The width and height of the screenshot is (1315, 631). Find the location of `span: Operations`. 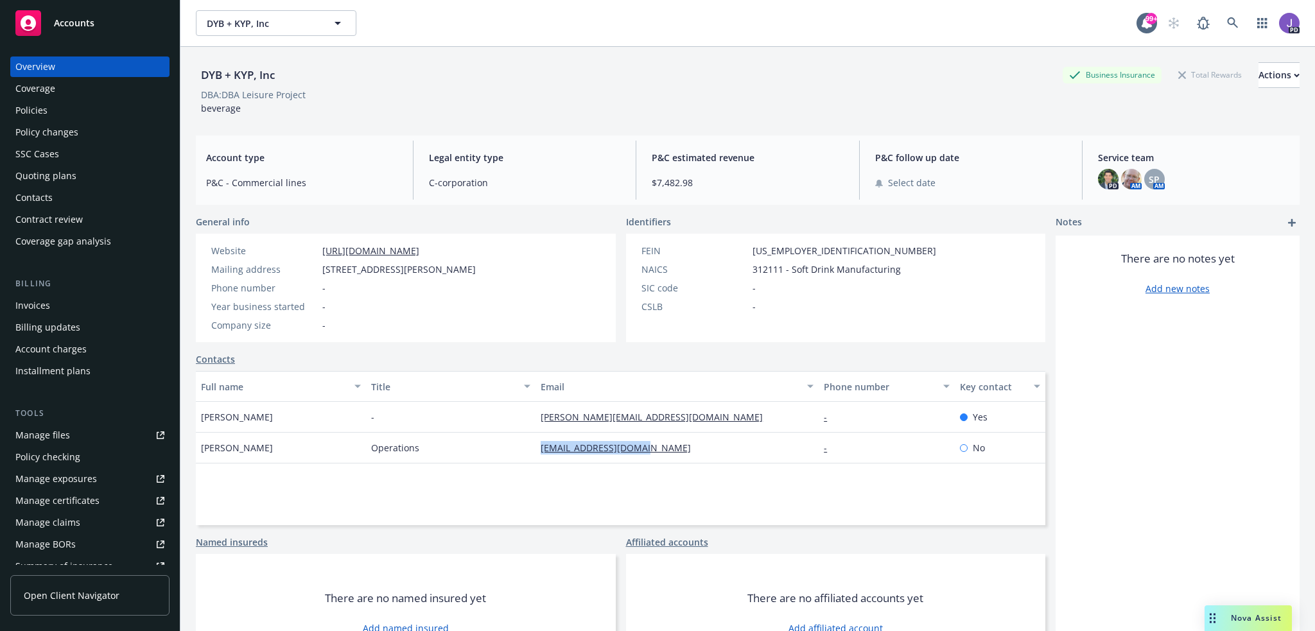

span: Operations is located at coordinates (395, 448).